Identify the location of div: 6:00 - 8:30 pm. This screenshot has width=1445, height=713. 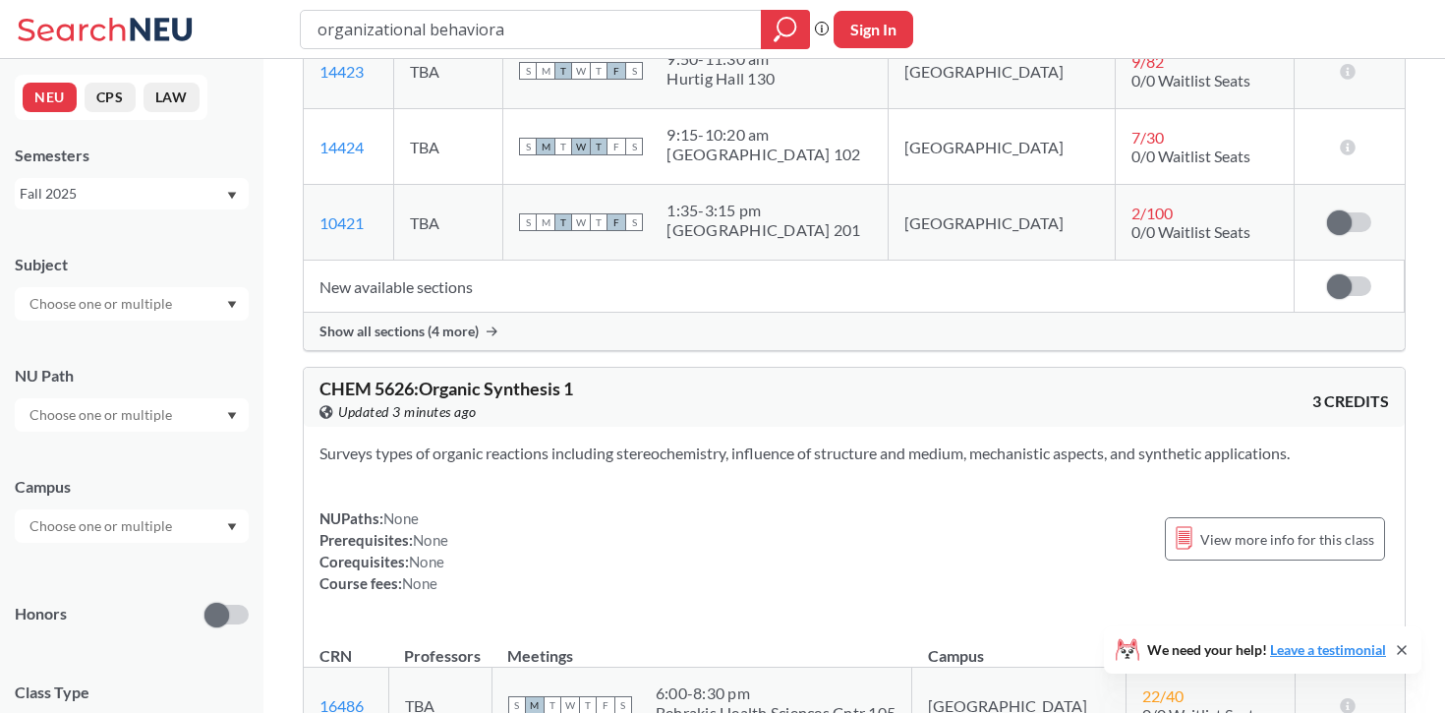
(775, 693).